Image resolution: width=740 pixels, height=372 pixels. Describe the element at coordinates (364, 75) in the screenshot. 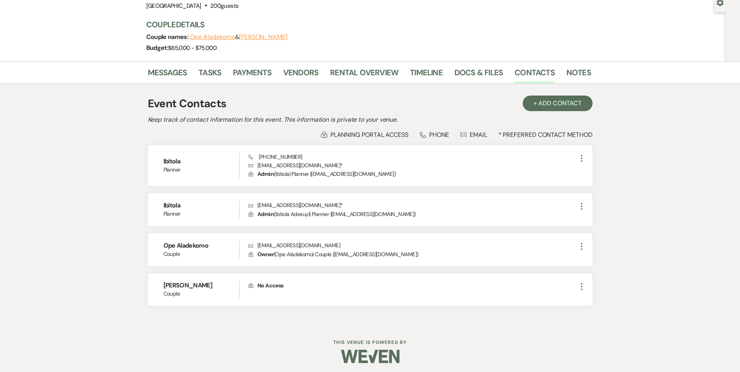

I see `a: Rental Overview` at that location.